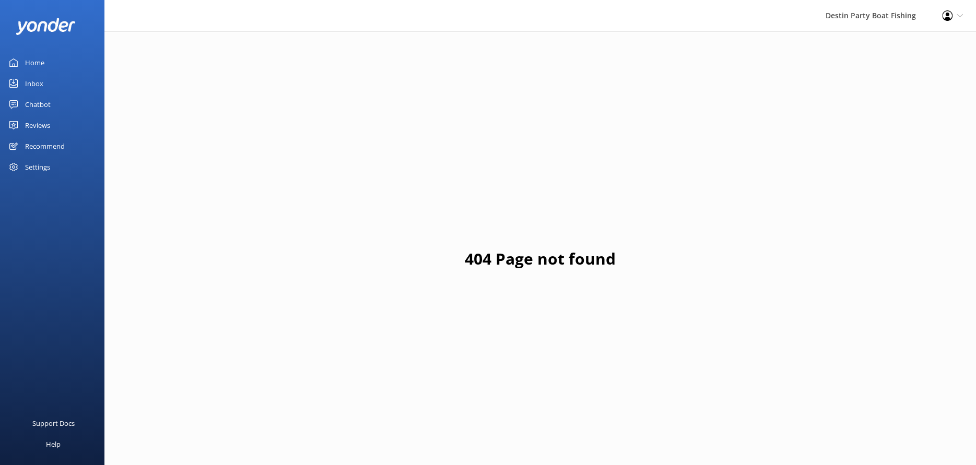 The image size is (976, 465). Describe the element at coordinates (38, 104) in the screenshot. I see `div: Chatbot` at that location.